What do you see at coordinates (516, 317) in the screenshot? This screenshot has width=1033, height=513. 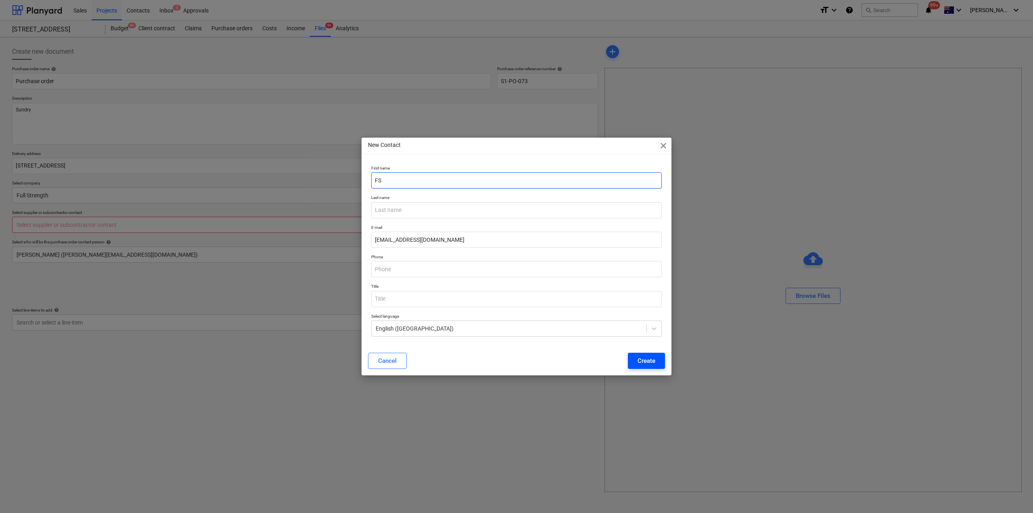 I see `p: Select language` at bounding box center [516, 317].